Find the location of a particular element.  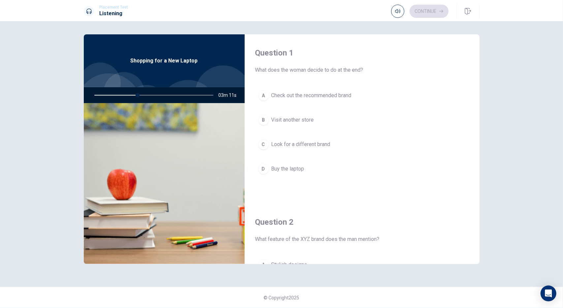

span: 03m 11s is located at coordinates (230, 95).